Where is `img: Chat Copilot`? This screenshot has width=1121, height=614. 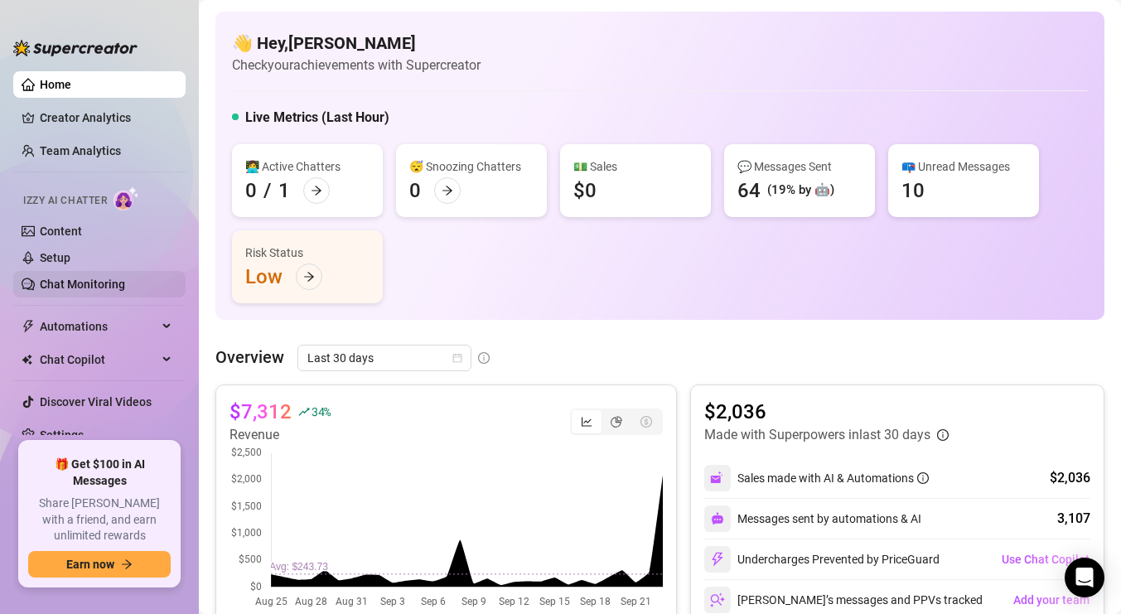 img: Chat Copilot is located at coordinates (27, 360).